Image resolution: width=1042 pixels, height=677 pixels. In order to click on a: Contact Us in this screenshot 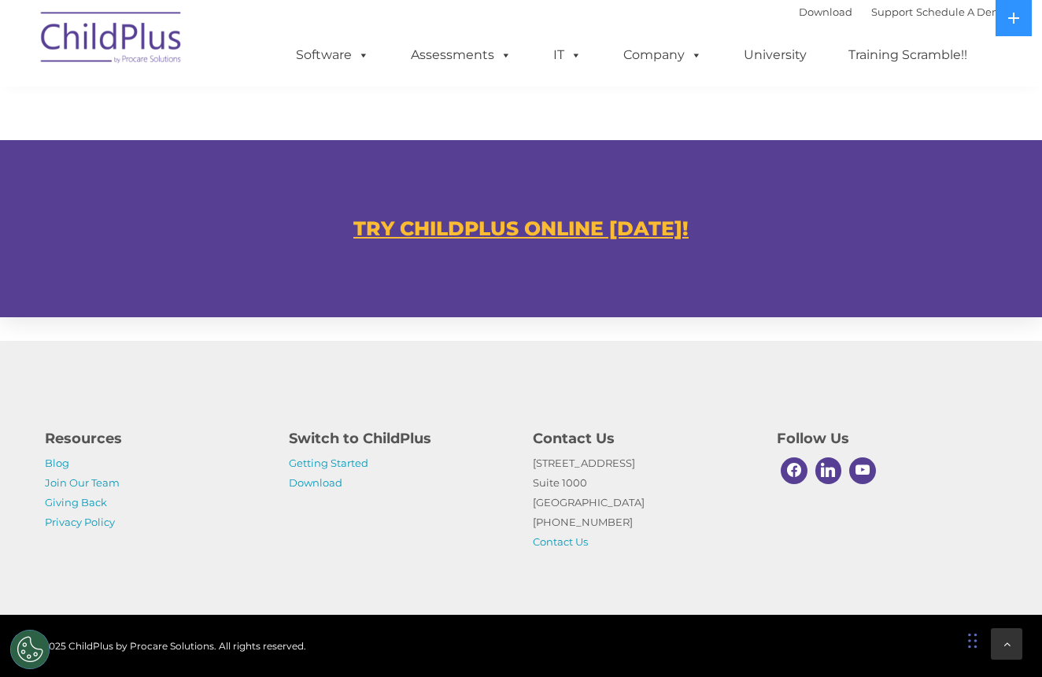, I will do `click(560, 541)`.